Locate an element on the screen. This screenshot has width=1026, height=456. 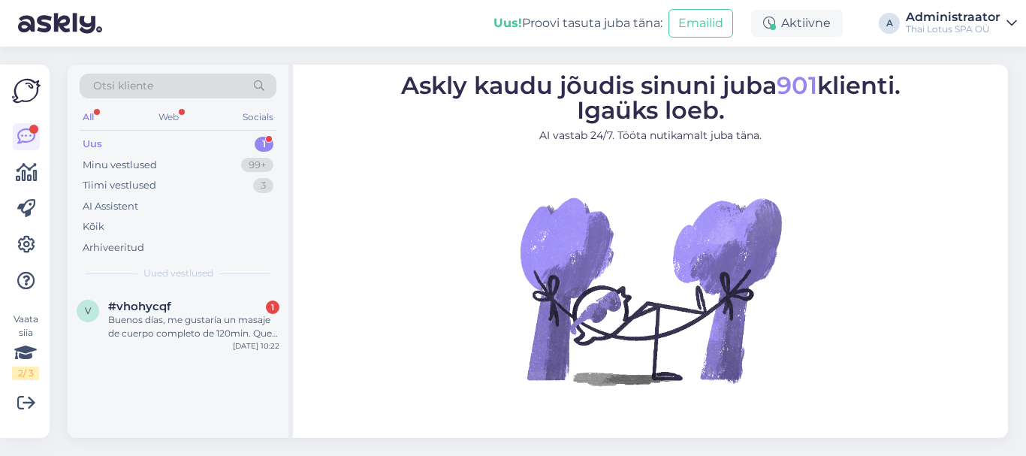
div: Vaata siia is located at coordinates (26, 346).